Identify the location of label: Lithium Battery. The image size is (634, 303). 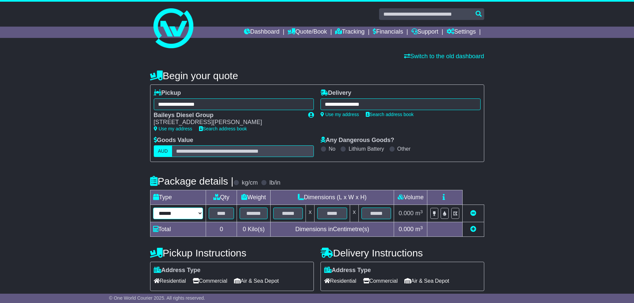
(366, 149).